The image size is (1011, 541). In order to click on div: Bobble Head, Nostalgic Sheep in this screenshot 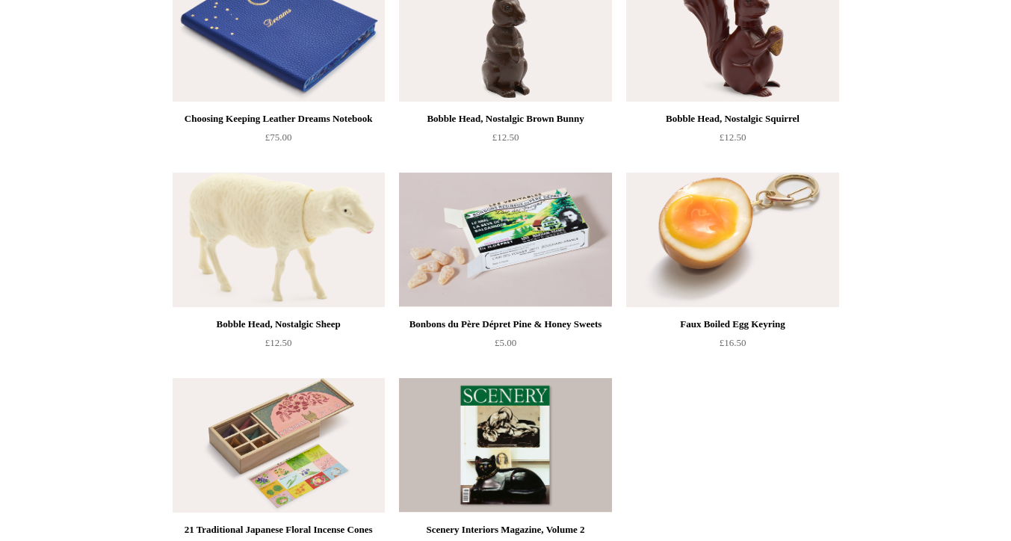, I will do `click(279, 324)`.